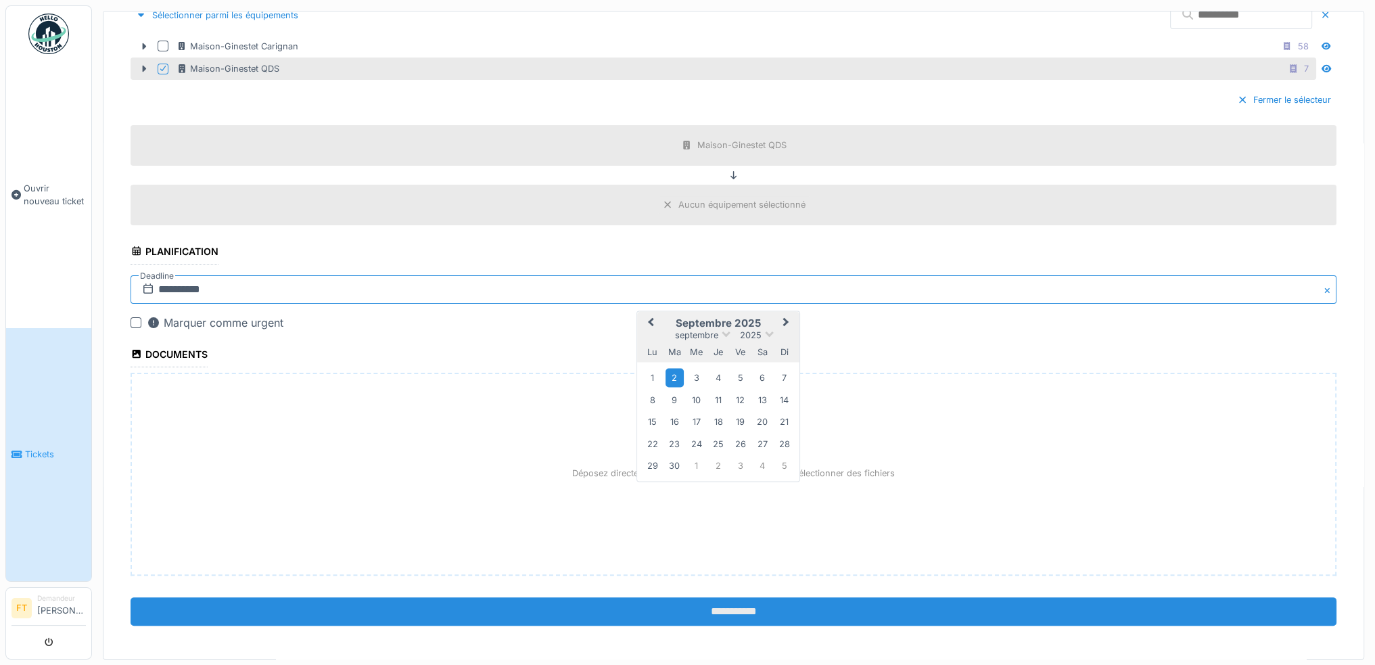 This screenshot has height=665, width=1375. Describe the element at coordinates (55, 195) in the screenshot. I see `span: Ouvrir nouveau ticket` at that location.